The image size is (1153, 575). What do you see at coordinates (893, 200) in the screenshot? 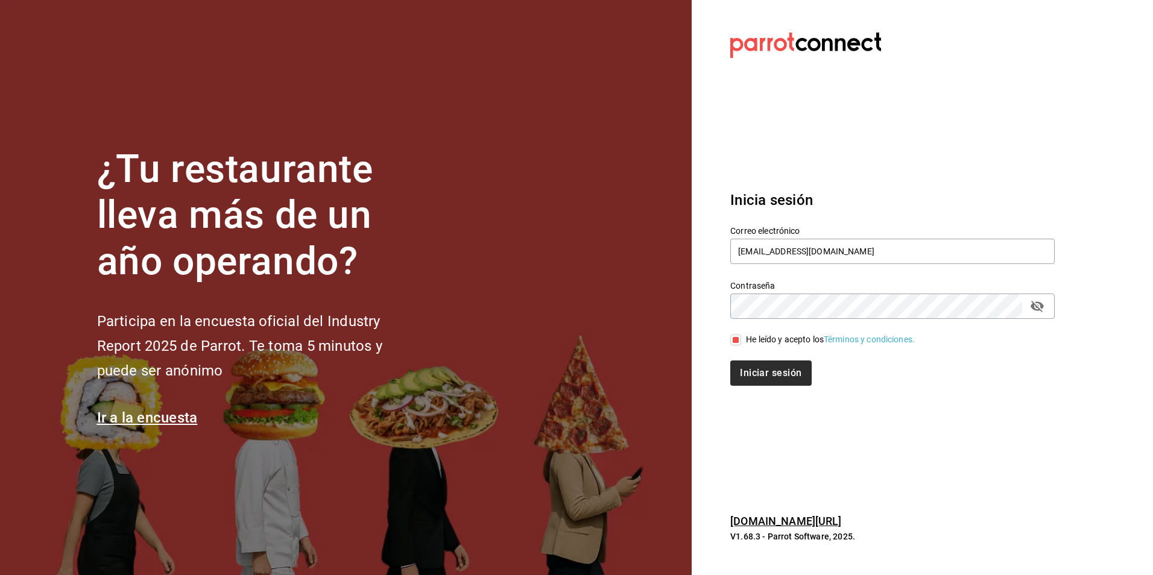
I see `h3: Inicia sesión` at bounding box center [893, 200].